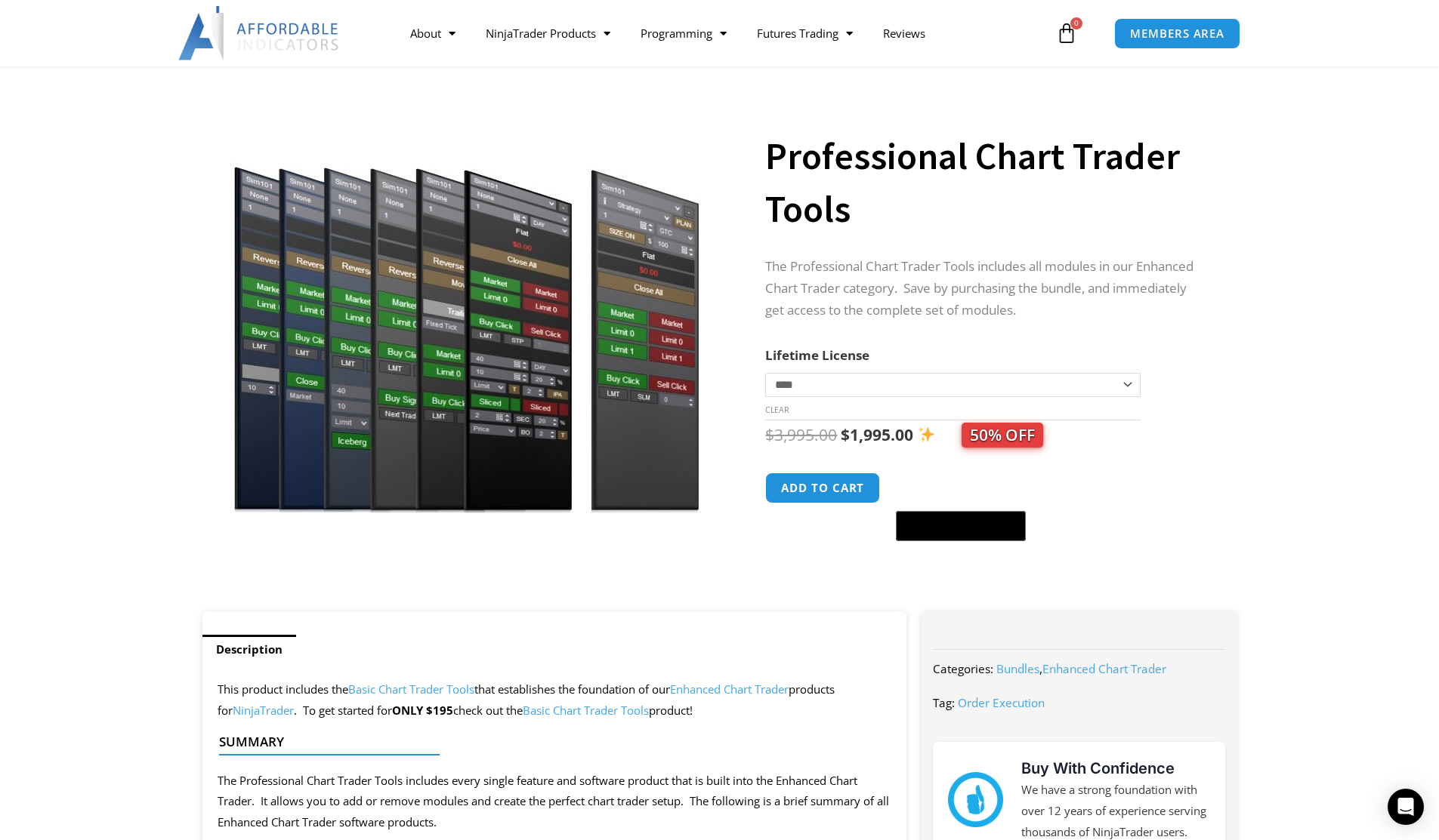 The image size is (1439, 840). I want to click on span: check out the product!, so click(572, 710).